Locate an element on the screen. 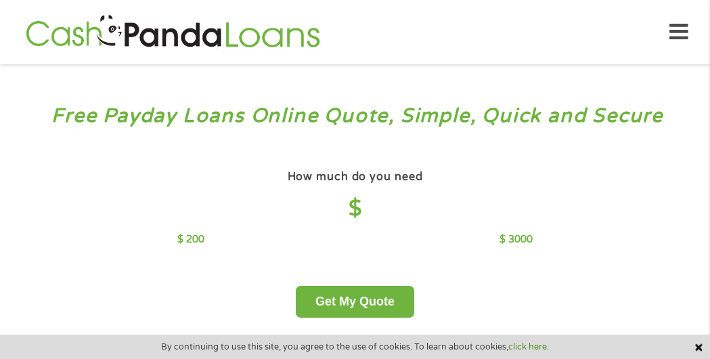  button: Get My Quote is located at coordinates (355, 301).